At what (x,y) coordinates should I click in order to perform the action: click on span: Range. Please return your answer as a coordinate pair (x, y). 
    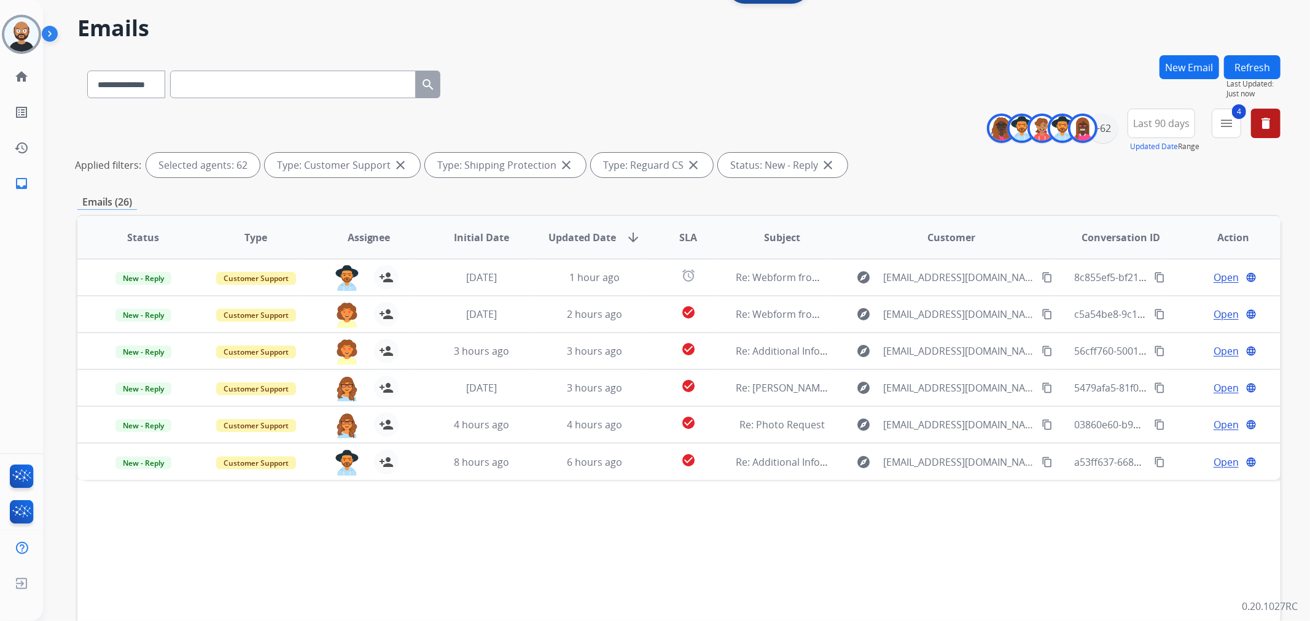
    Looking at the image, I should click on (1164, 146).